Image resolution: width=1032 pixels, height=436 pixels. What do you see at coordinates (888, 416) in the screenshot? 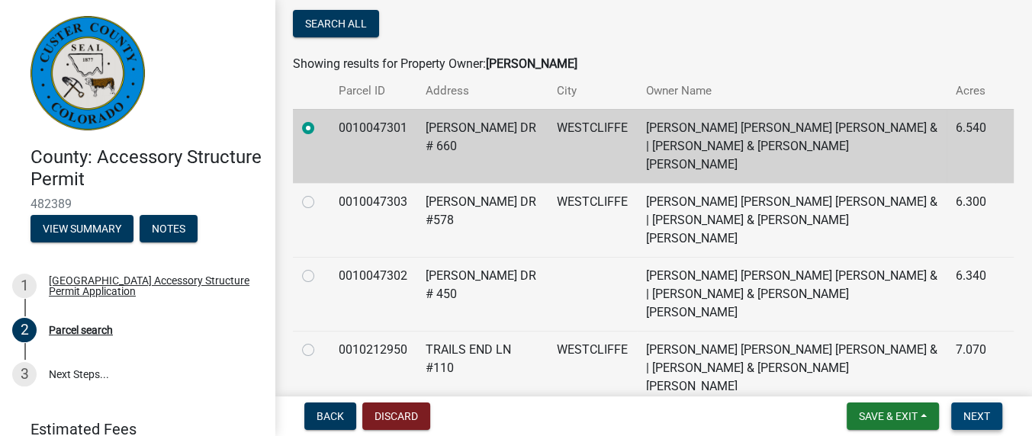
I see `span: Save & Exit` at bounding box center [888, 416].